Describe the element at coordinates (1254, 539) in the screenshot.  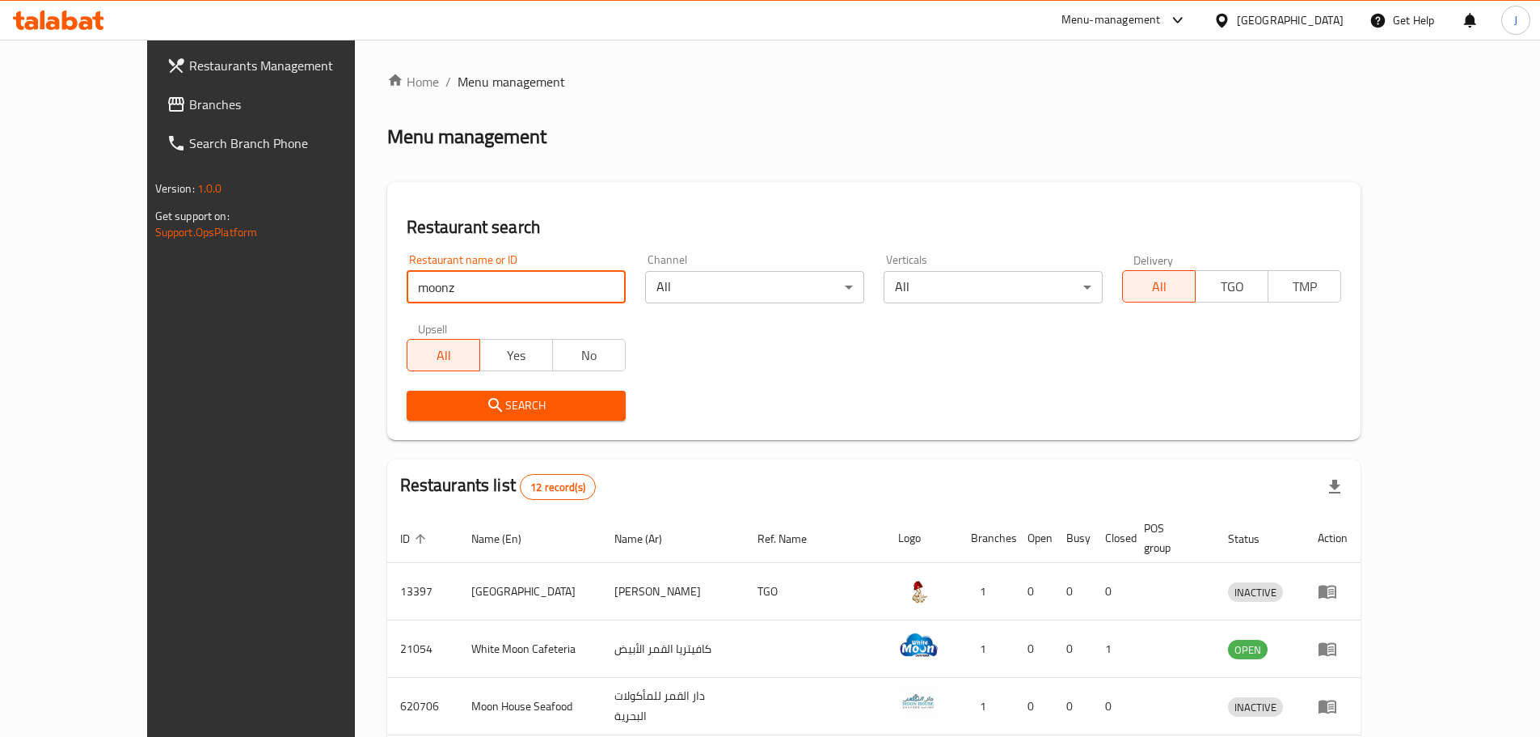
I see `span: Status` at that location.